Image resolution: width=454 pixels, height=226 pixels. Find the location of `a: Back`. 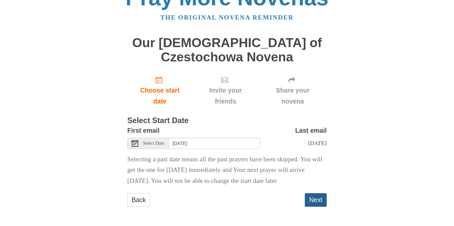

a: Back is located at coordinates (138, 200).